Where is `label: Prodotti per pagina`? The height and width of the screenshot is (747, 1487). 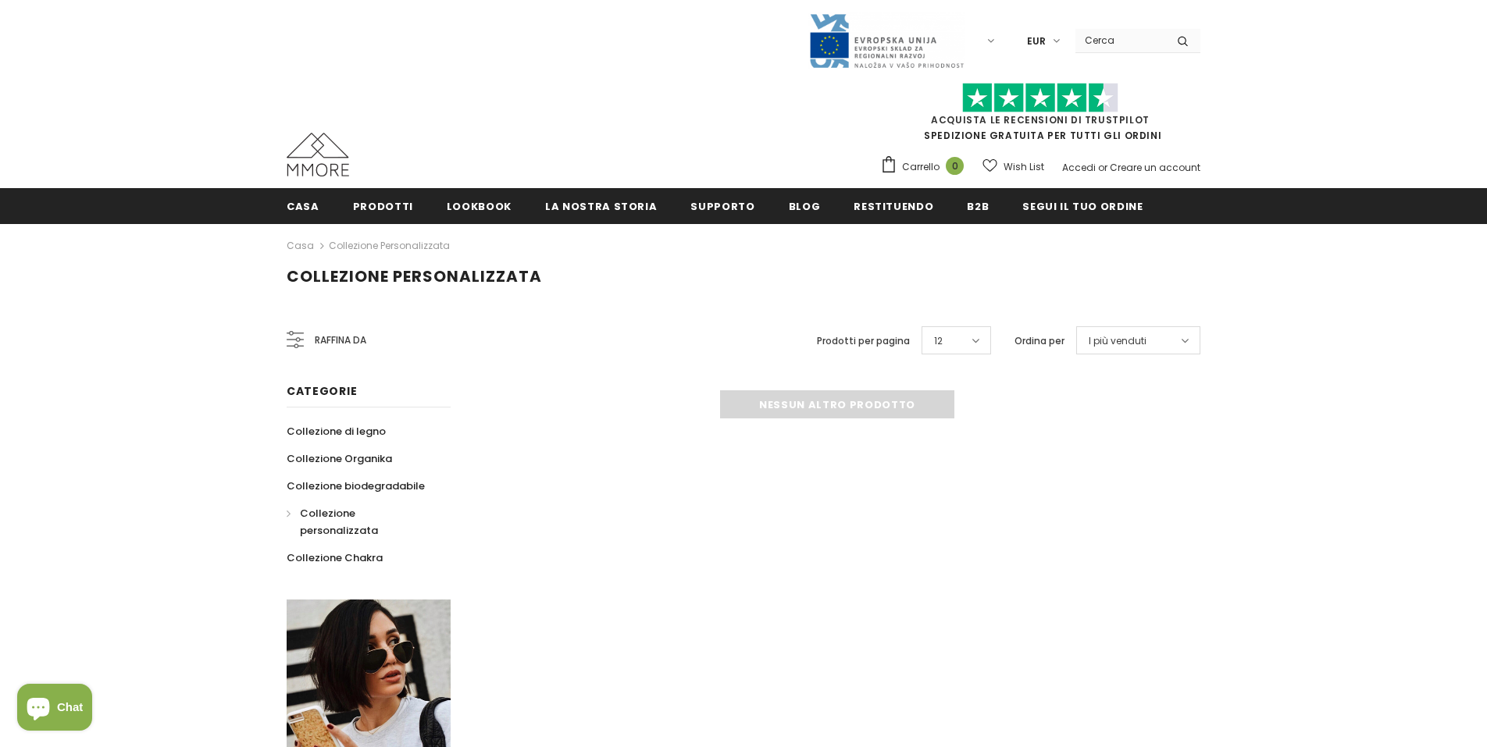
label: Prodotti per pagina is located at coordinates (863, 341).